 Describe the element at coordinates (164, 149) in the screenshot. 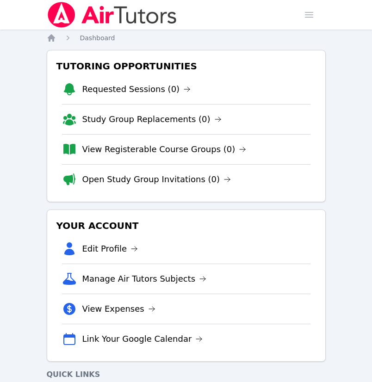

I see `a: View Registerable Course Groups (0)` at that location.